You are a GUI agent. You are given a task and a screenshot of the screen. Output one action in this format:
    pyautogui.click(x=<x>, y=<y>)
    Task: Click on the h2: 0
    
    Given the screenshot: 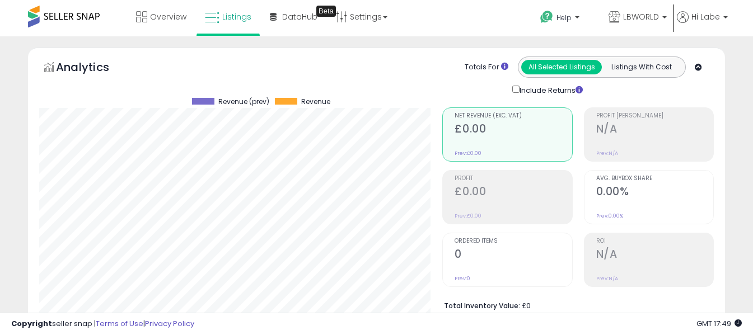 What is the action you would take?
    pyautogui.click(x=513, y=255)
    